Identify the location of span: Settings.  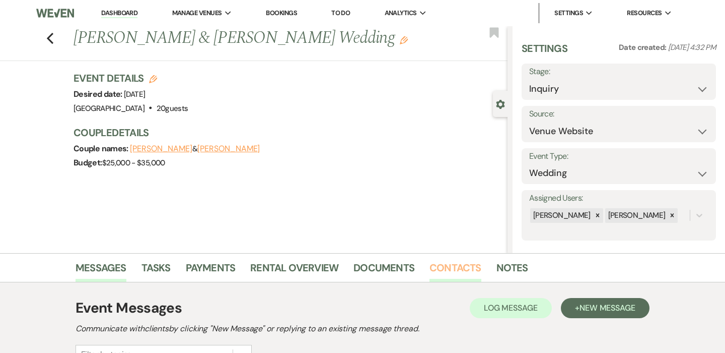
(569, 13).